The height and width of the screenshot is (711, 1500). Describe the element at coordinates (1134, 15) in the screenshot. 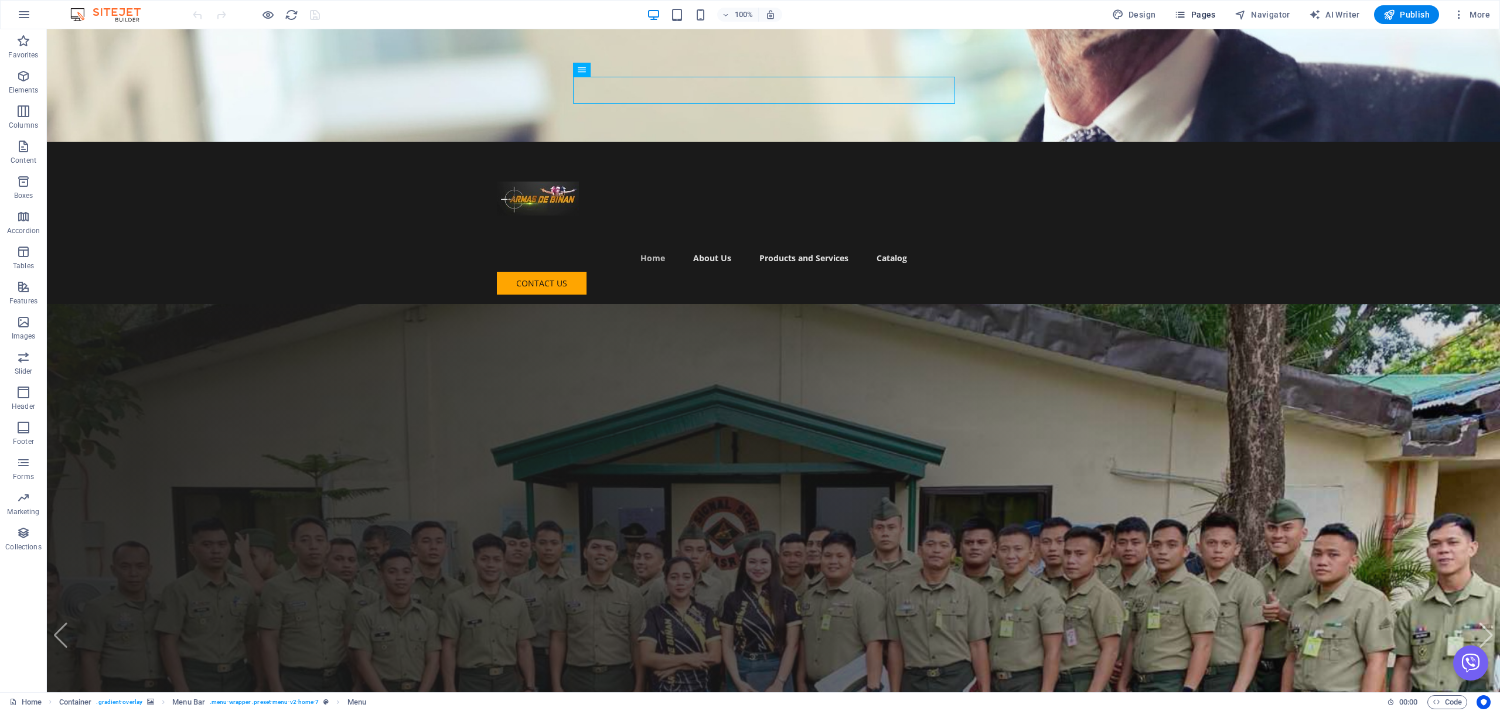

I see `span: Design` at that location.